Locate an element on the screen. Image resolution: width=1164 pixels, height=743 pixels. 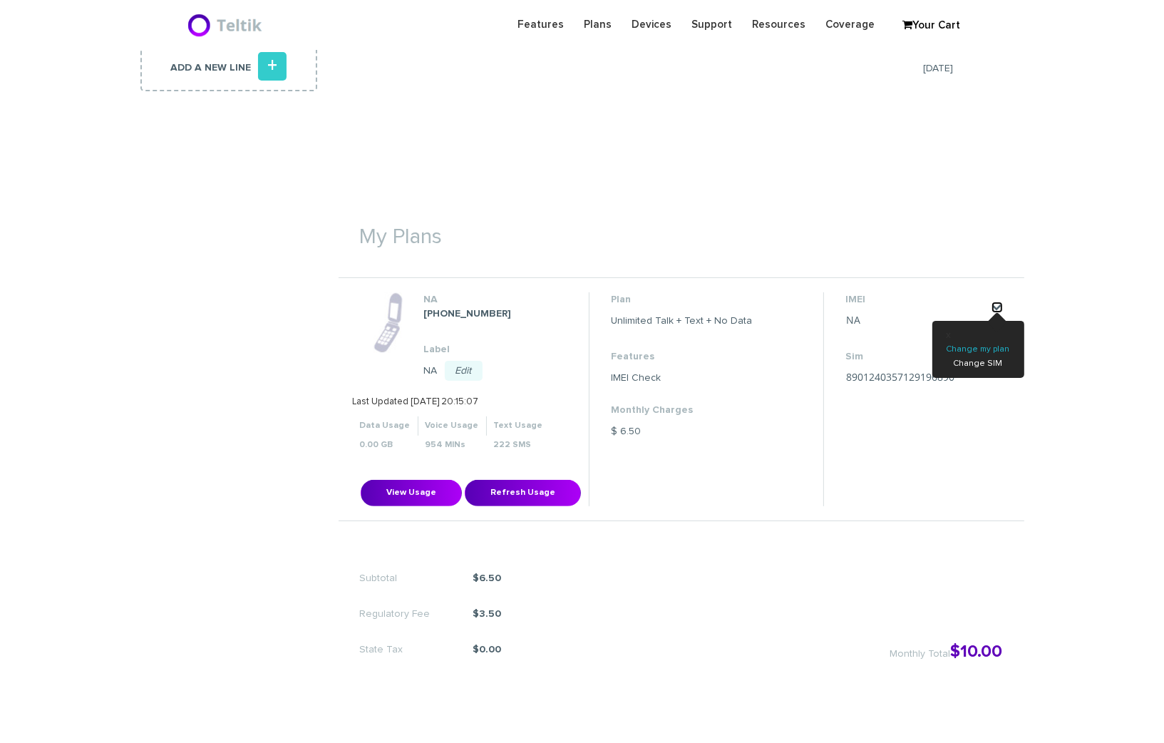
dd: NA is located at coordinates (495, 371).